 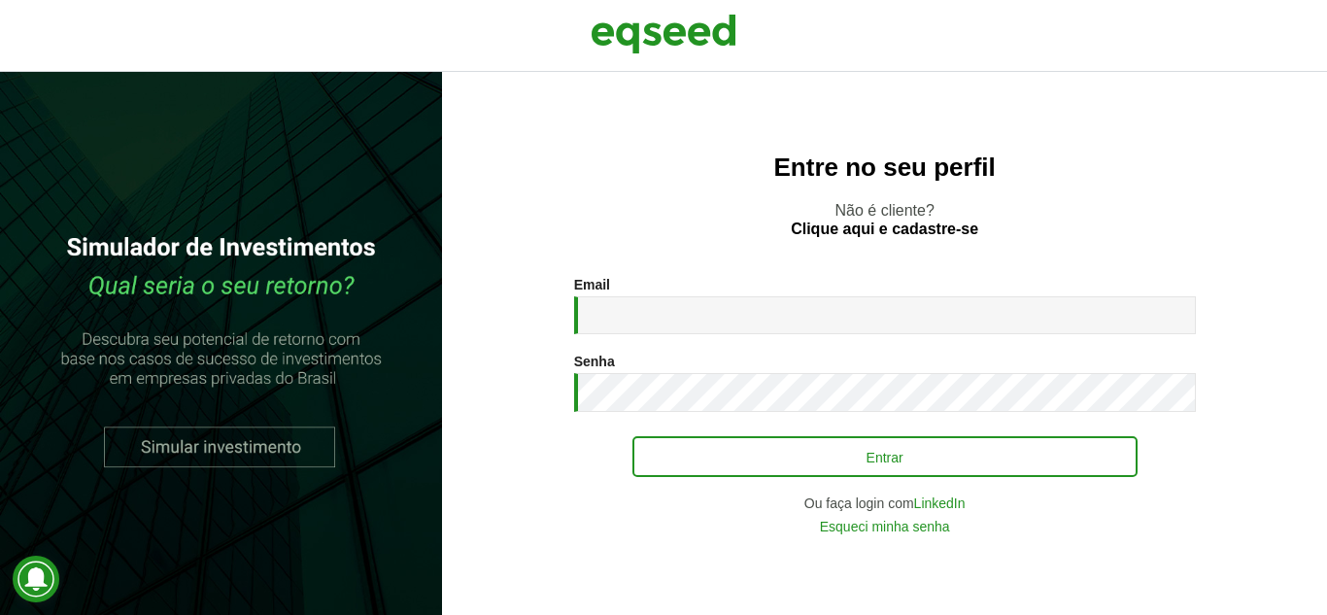 I want to click on label: Senha, so click(x=595, y=361).